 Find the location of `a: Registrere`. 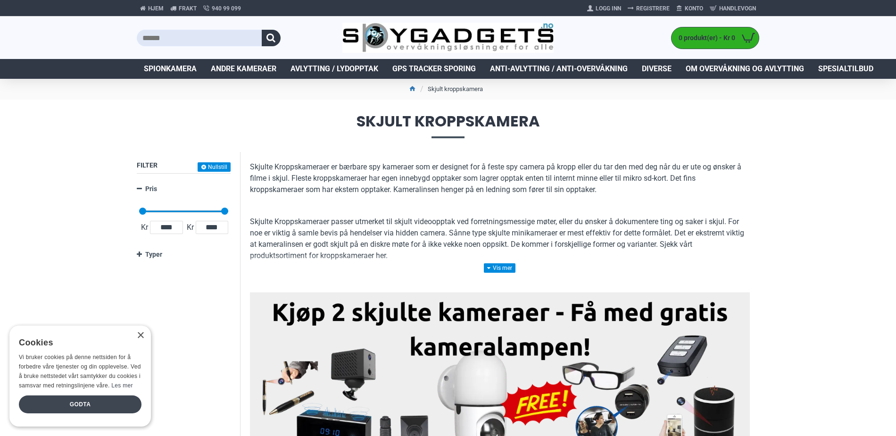

a: Registrere is located at coordinates (649, 8).